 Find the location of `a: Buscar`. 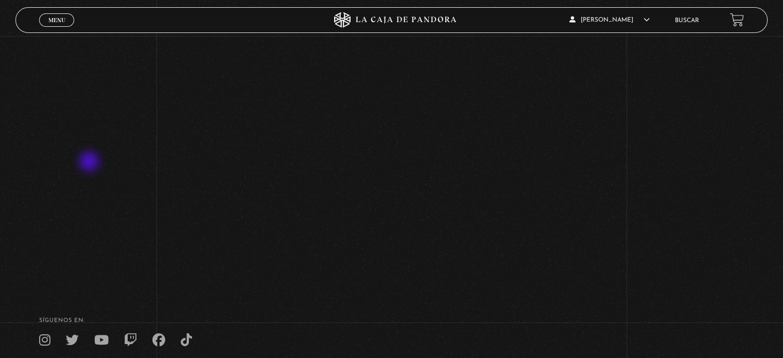

a: Buscar is located at coordinates (687, 21).